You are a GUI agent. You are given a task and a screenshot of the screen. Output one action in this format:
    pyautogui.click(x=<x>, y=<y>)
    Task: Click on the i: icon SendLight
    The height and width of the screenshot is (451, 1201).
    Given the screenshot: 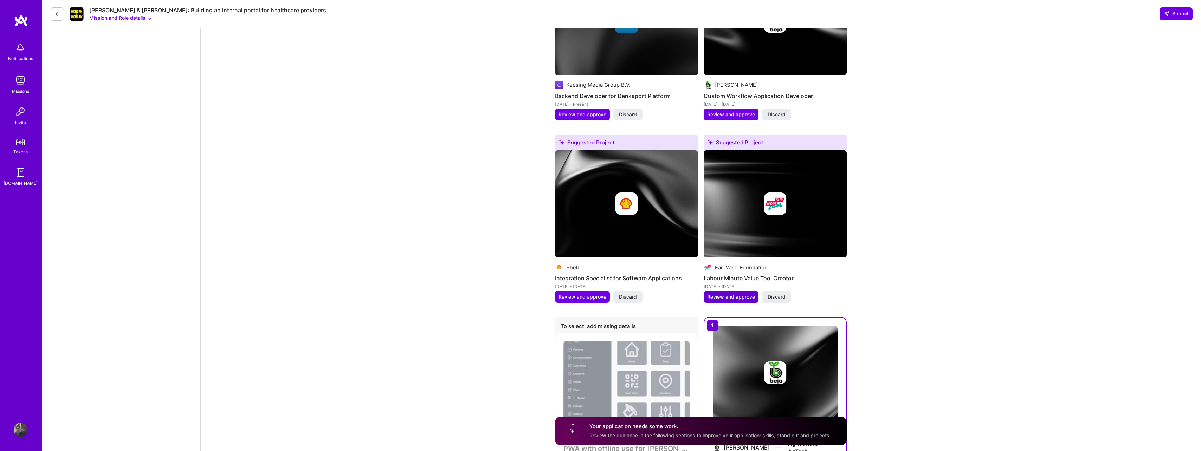 What is the action you would take?
    pyautogui.click(x=1167, y=14)
    